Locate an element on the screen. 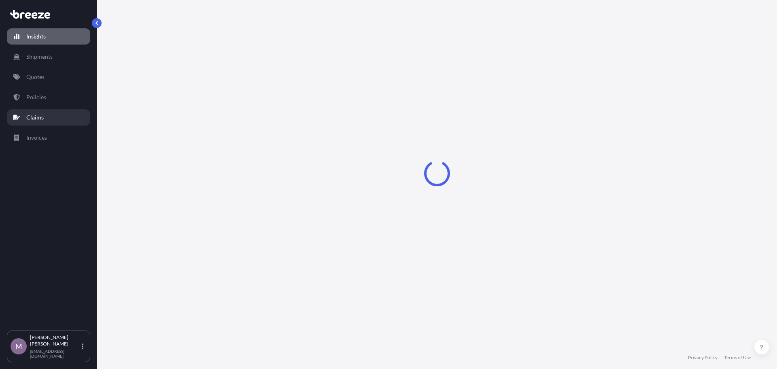 This screenshot has height=369, width=777. p: Privacy Policy is located at coordinates (702, 357).